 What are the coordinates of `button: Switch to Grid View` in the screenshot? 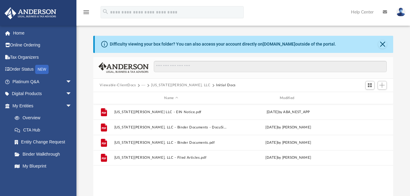 It's located at (370, 85).